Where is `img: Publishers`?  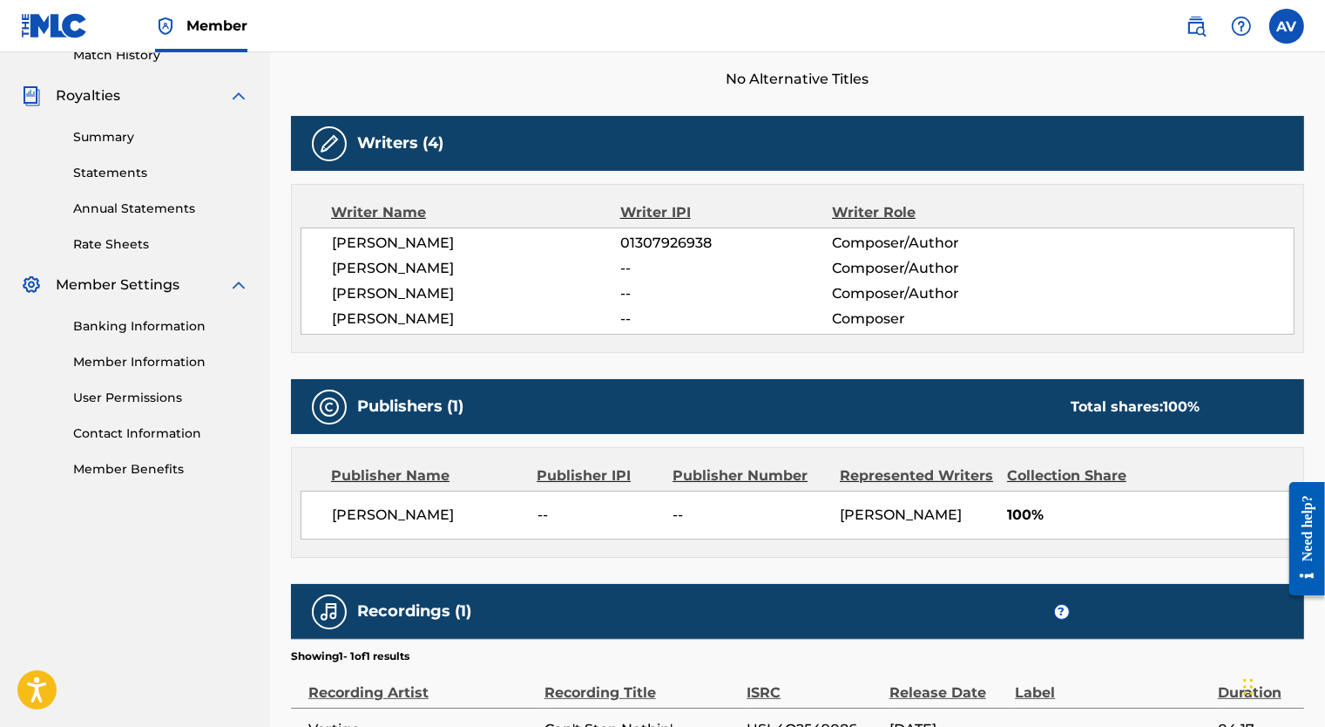
img: Publishers is located at coordinates (329, 407).